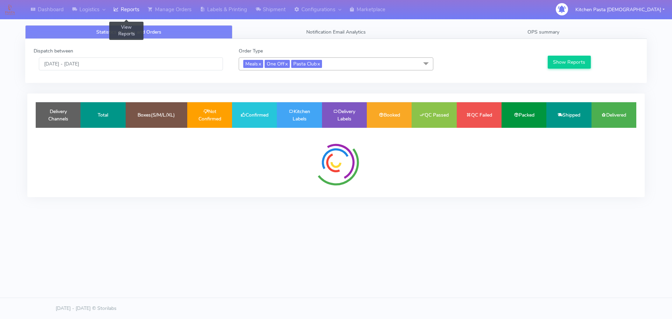 Image resolution: width=672 pixels, height=319 pixels. Describe the element at coordinates (156, 115) in the screenshot. I see `td: Boxes(S/M/L/XL)` at that location.